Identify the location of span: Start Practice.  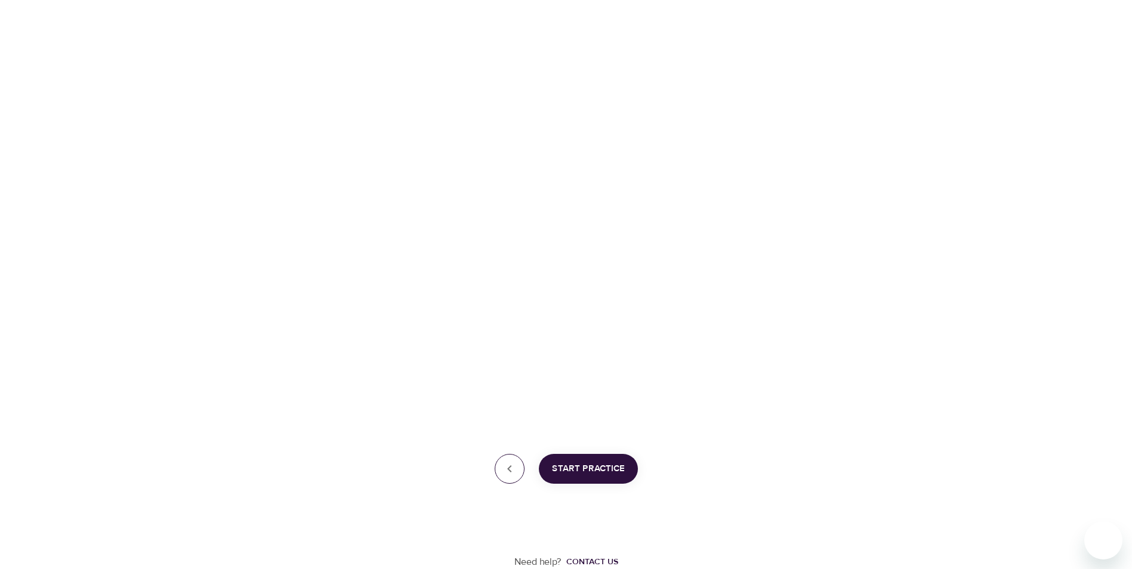
(588, 469).